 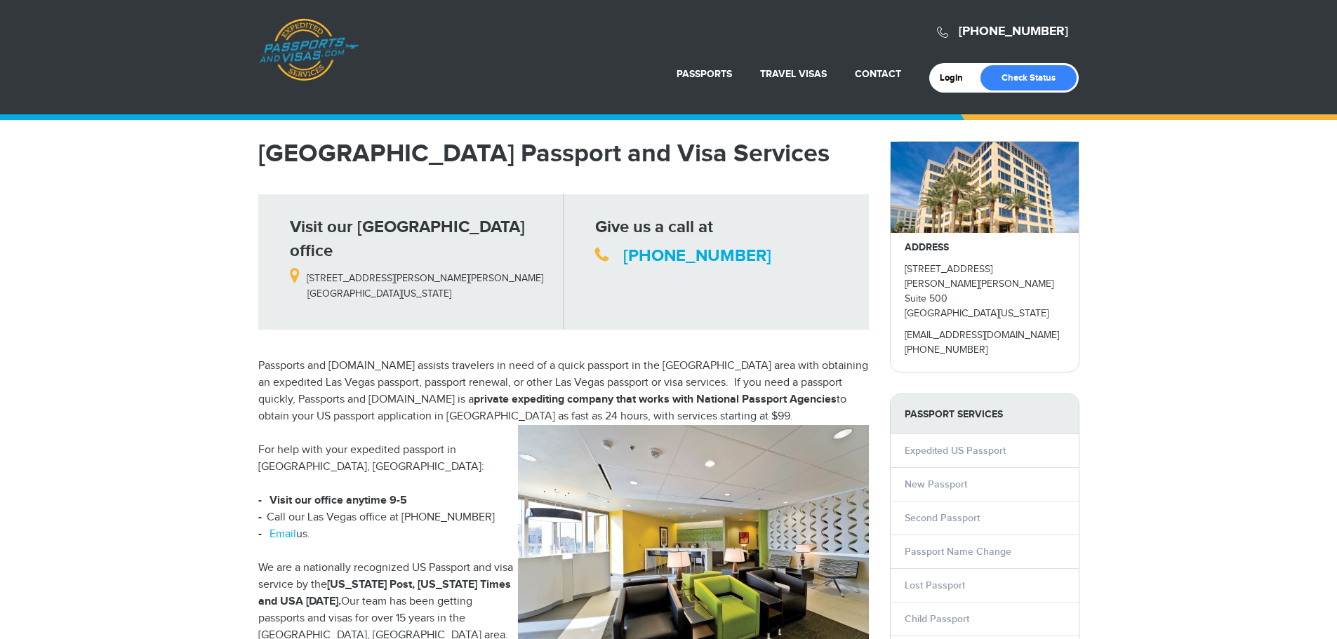 What do you see at coordinates (564, 535) in the screenshot?
I see `li: us.` at bounding box center [564, 535].